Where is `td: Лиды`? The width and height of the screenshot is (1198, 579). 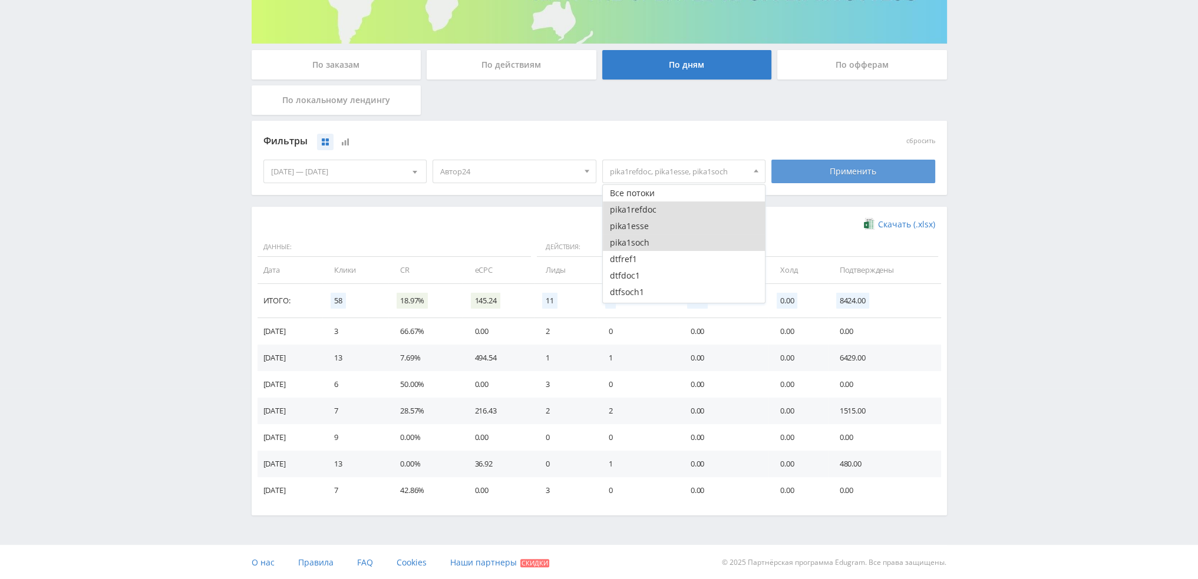 td: Лиды is located at coordinates (565, 270).